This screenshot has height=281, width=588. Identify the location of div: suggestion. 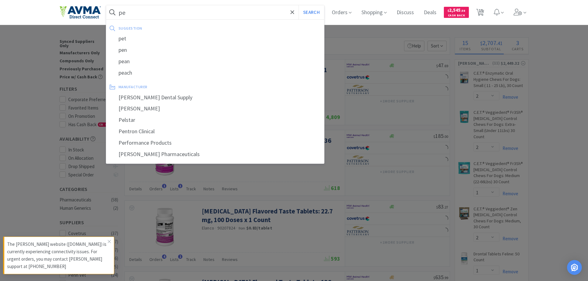
(175, 28).